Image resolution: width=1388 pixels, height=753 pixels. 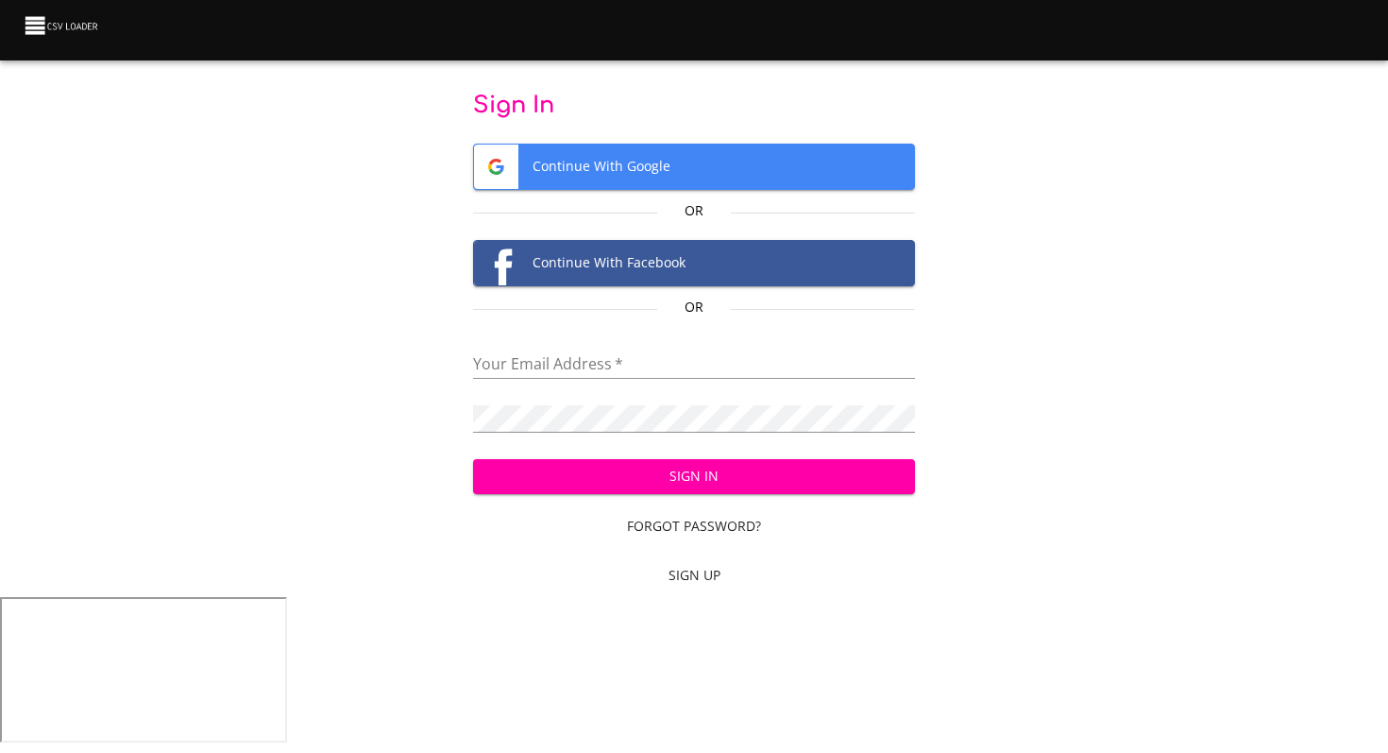 What do you see at coordinates (694, 476) in the screenshot?
I see `span: Sign In` at bounding box center [694, 476].